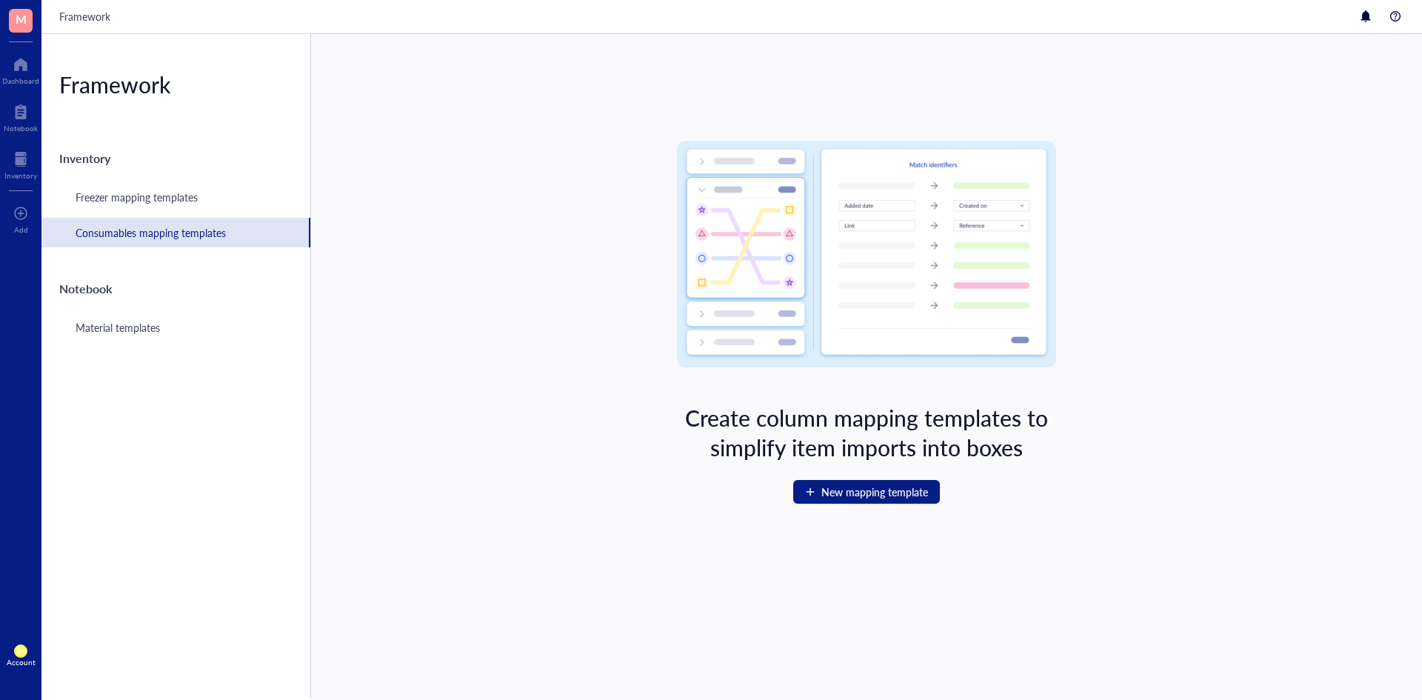 This screenshot has height=700, width=1422. What do you see at coordinates (21, 164) in the screenshot?
I see `a: Inventory` at bounding box center [21, 164].